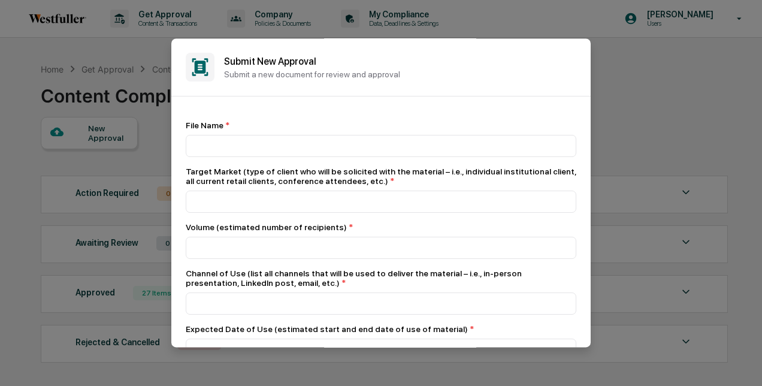 The height and width of the screenshot is (386, 762). What do you see at coordinates (400, 61) in the screenshot?
I see `h2: Submit New Approval` at bounding box center [400, 61].